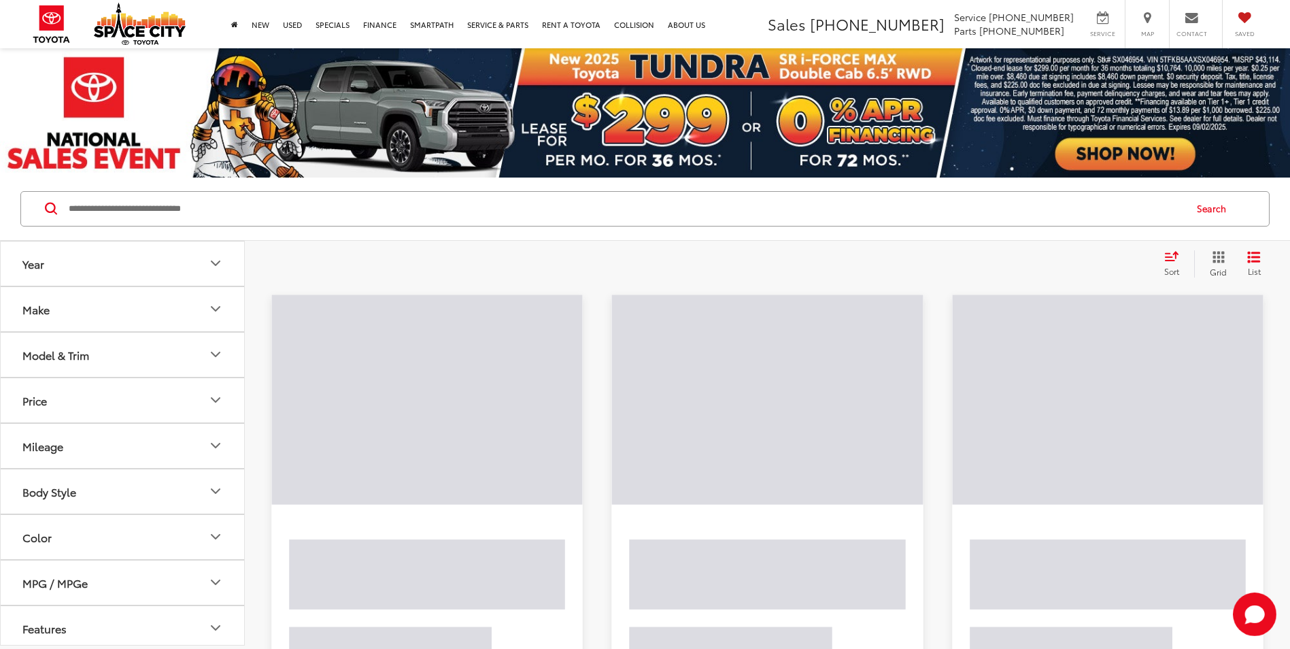  I want to click on input: Search by Make, Model, or Keyword, so click(626, 209).